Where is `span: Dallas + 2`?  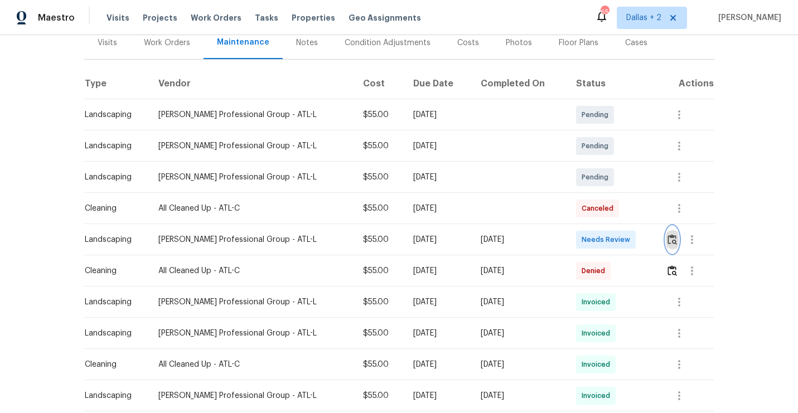 span: Dallas + 2 is located at coordinates (644, 18).